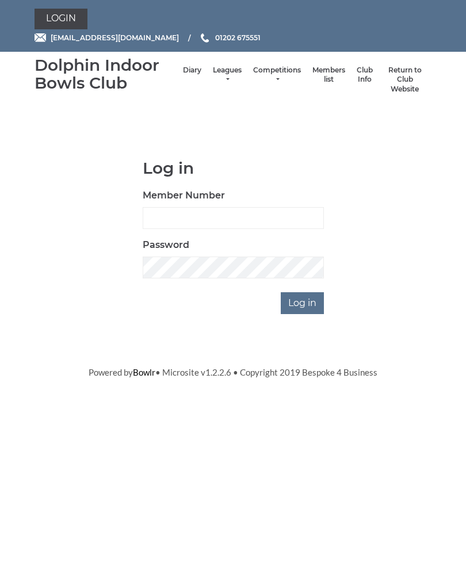 The image size is (466, 581). I want to click on label: Member Number, so click(183, 196).